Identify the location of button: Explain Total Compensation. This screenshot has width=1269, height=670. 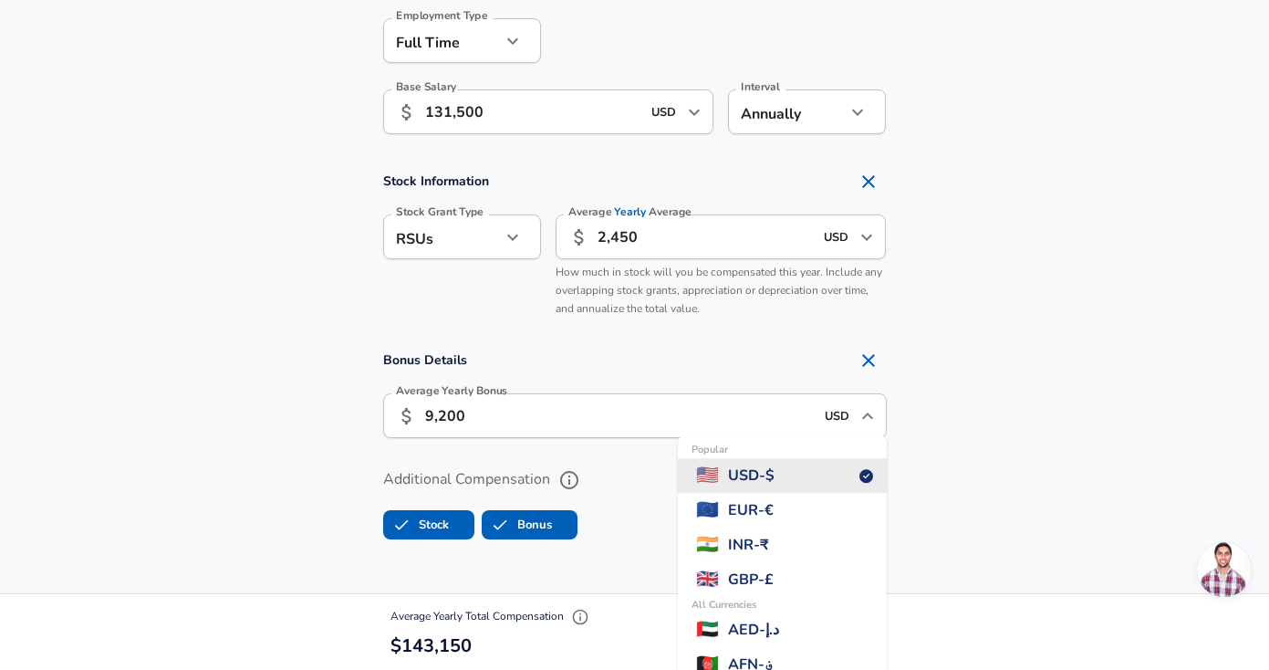
(580, 617).